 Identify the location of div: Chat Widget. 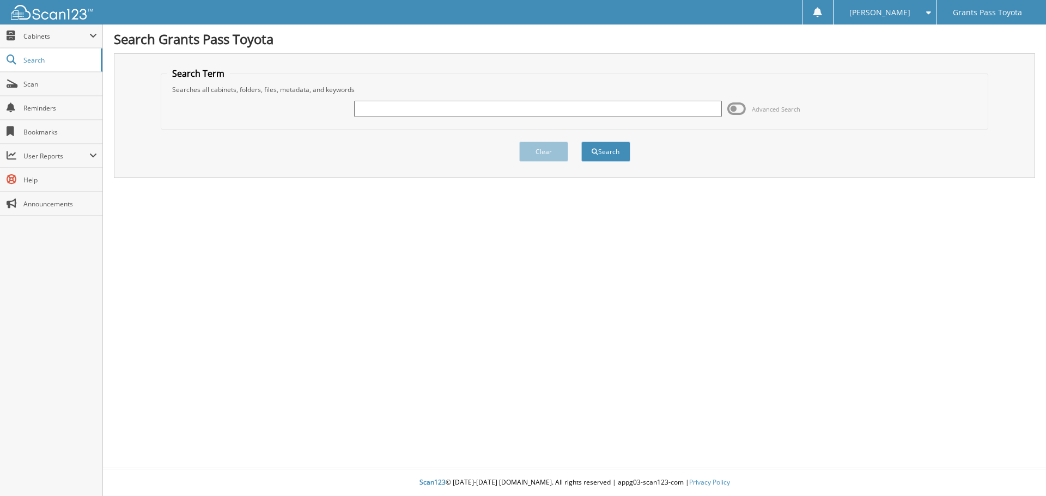
(1018, 470).